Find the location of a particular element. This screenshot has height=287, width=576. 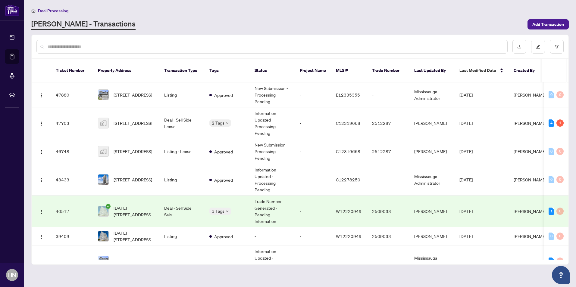

th: Transaction Type is located at coordinates (182, 71).